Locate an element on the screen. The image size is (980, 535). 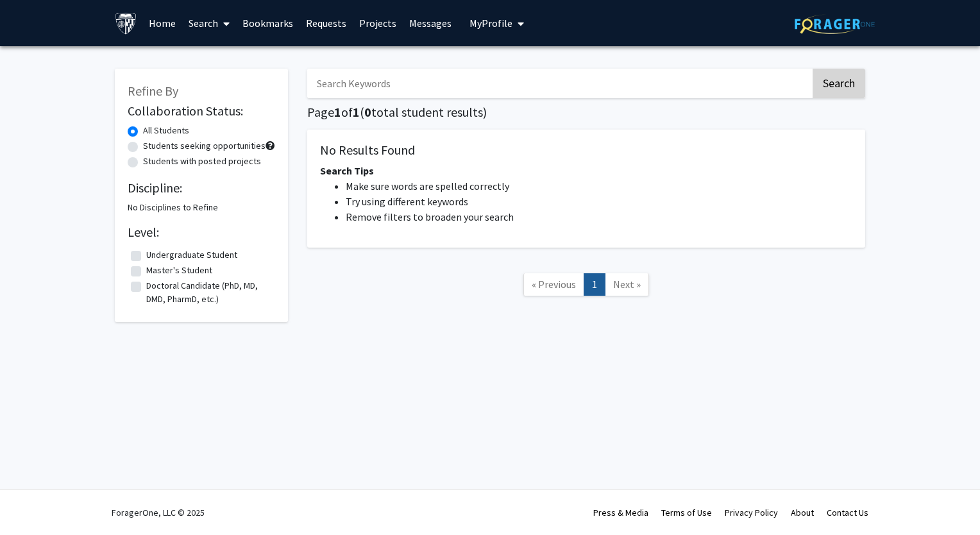
a: About is located at coordinates (802, 512).